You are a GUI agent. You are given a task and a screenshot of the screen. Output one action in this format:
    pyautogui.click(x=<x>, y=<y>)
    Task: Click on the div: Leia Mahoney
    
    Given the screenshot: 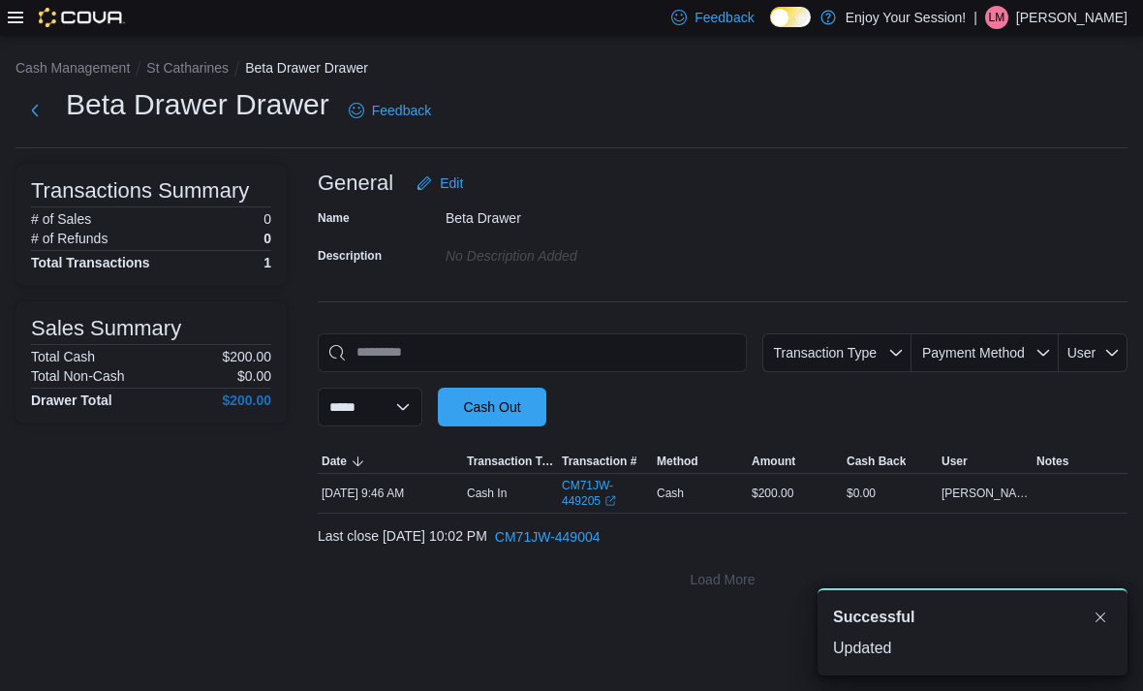 What is the action you would take?
    pyautogui.click(x=997, y=17)
    